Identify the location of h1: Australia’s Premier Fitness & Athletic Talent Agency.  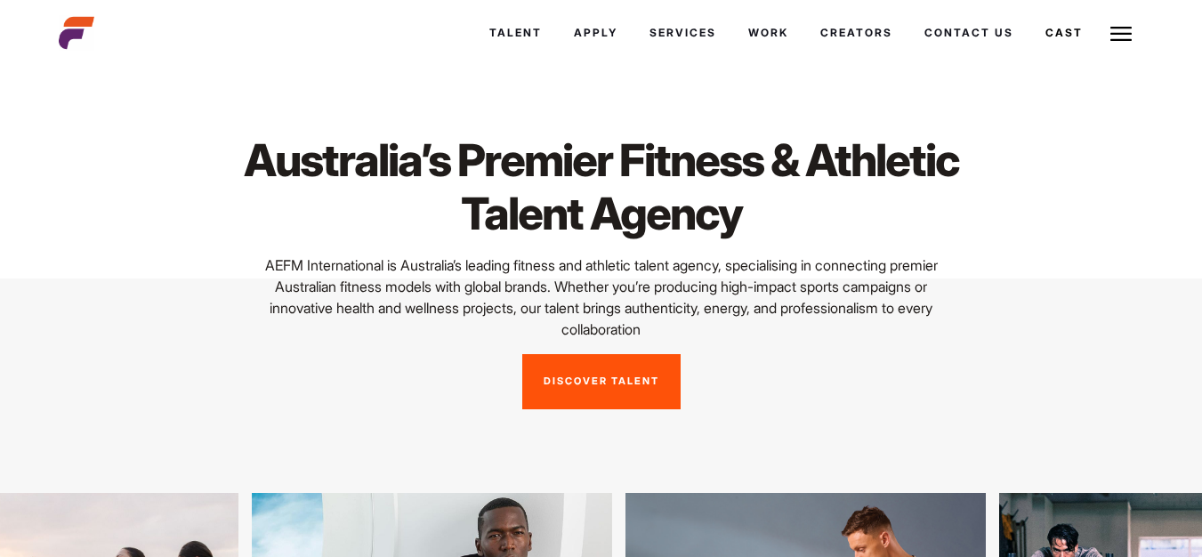
(600, 187).